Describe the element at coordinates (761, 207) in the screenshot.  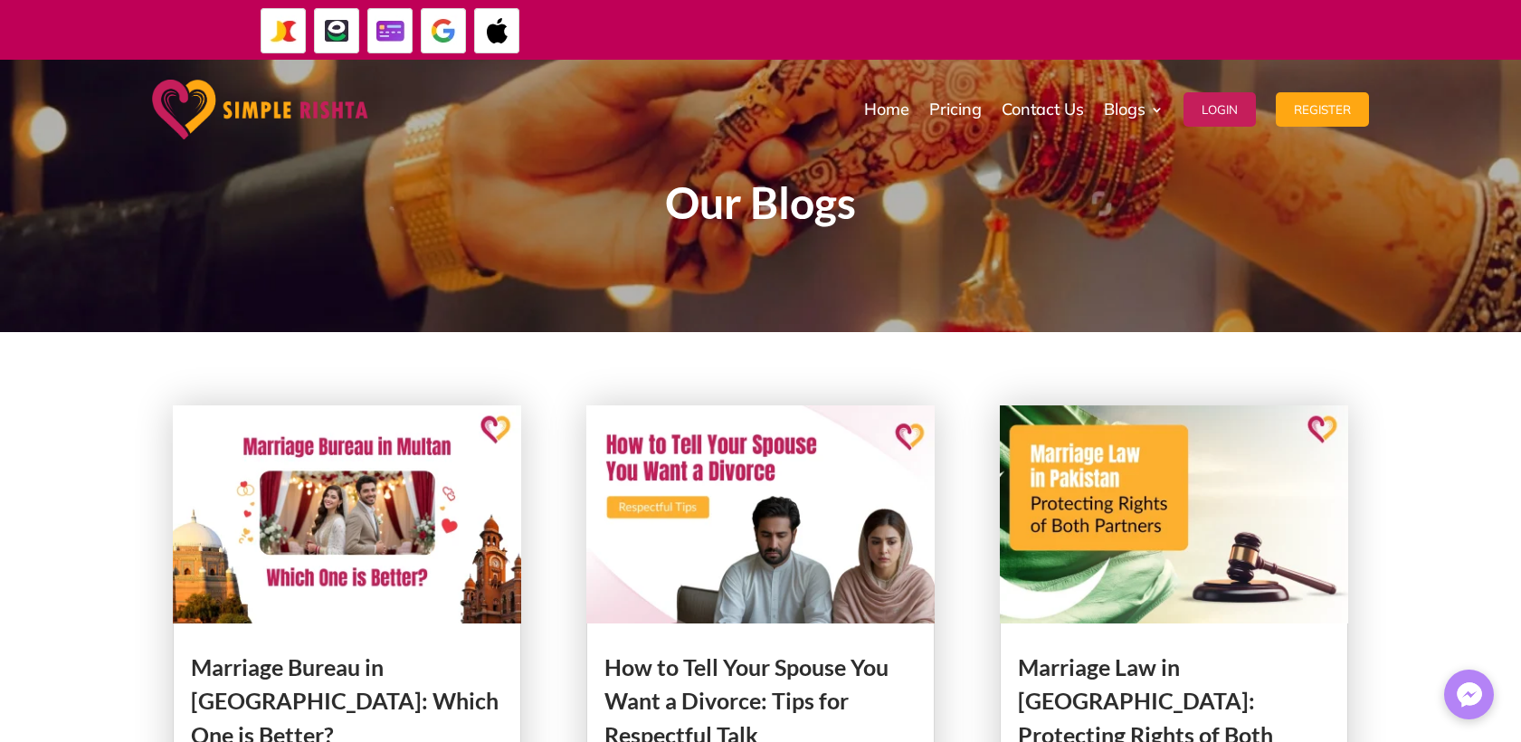
I see `h1: Our Blogs` at that location.